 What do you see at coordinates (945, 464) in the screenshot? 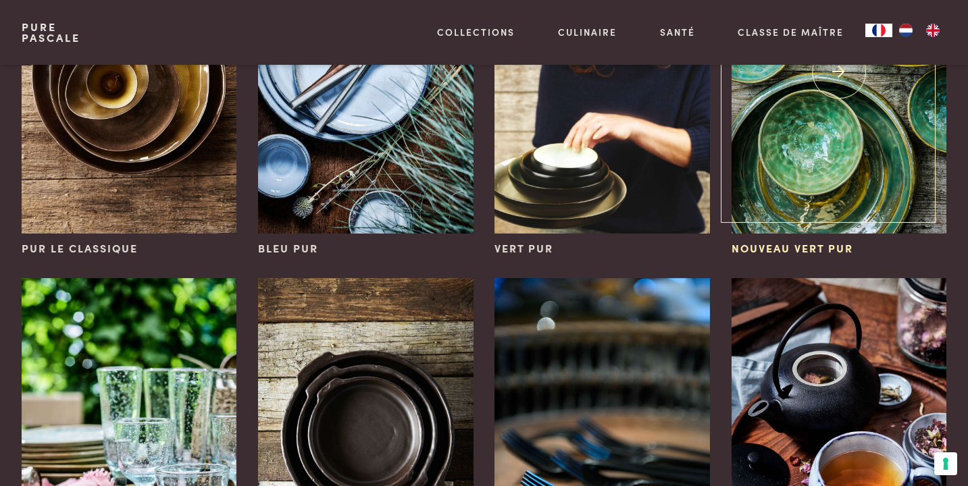
I see `button: Vos préférences en matière de consentement pour les technologies de suivi` at bounding box center [945, 464].